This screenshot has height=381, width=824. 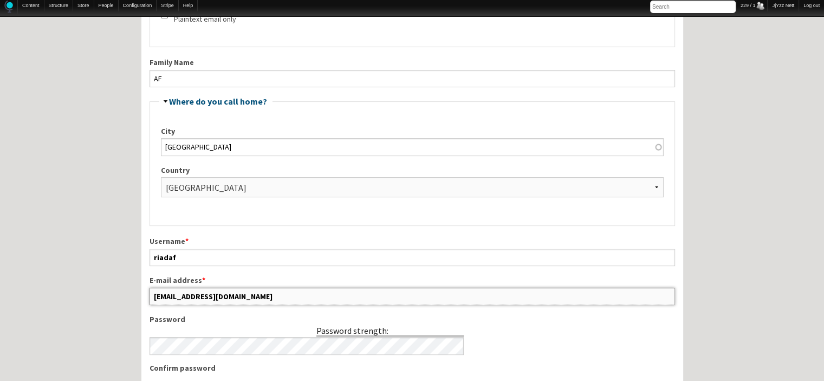 What do you see at coordinates (412, 170) in the screenshot?
I see `label: Country` at bounding box center [412, 170].